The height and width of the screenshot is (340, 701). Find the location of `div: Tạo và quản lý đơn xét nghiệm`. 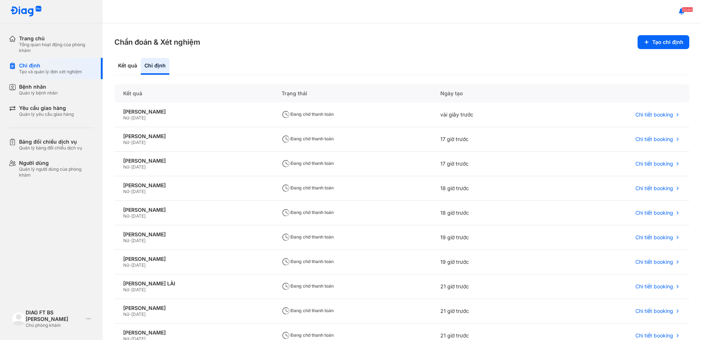

div: Tạo và quản lý đơn xét nghiệm is located at coordinates (51, 72).